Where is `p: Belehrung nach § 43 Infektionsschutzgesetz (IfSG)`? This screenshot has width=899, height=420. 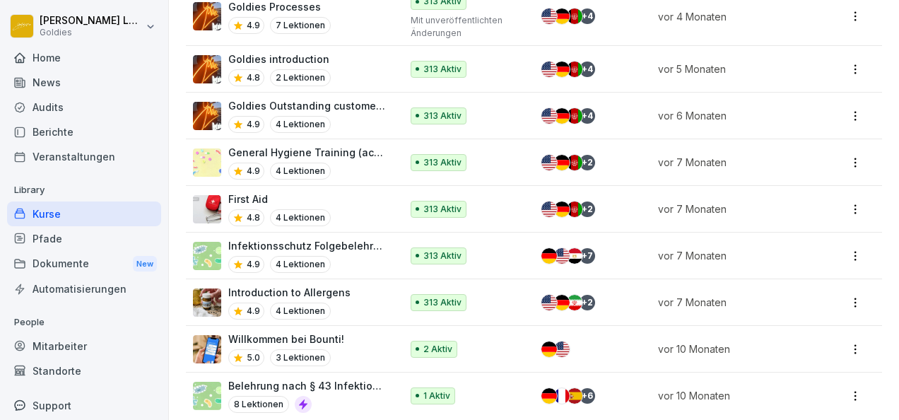 p: Belehrung nach § 43 Infektionsschutzgesetz (IfSG) is located at coordinates (307, 385).